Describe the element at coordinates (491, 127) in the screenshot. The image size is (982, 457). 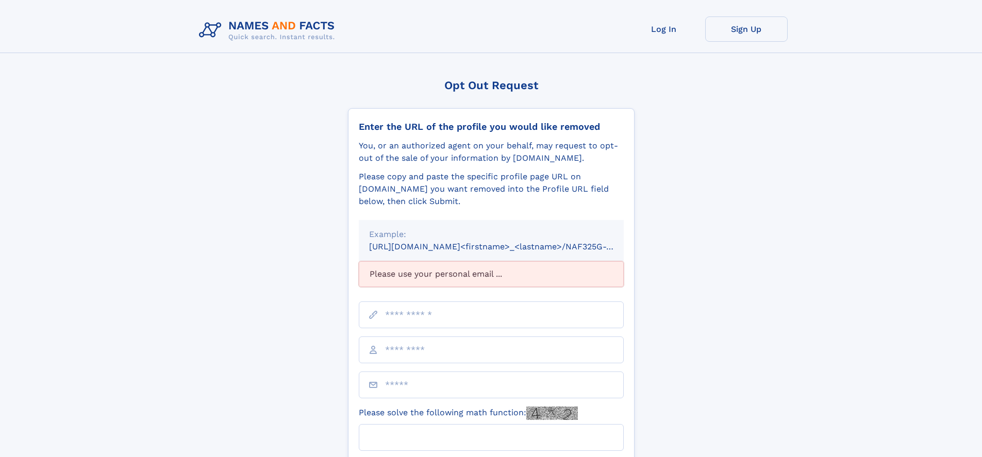
I see `div: Enter the URL of the profile you would like removed` at that location.